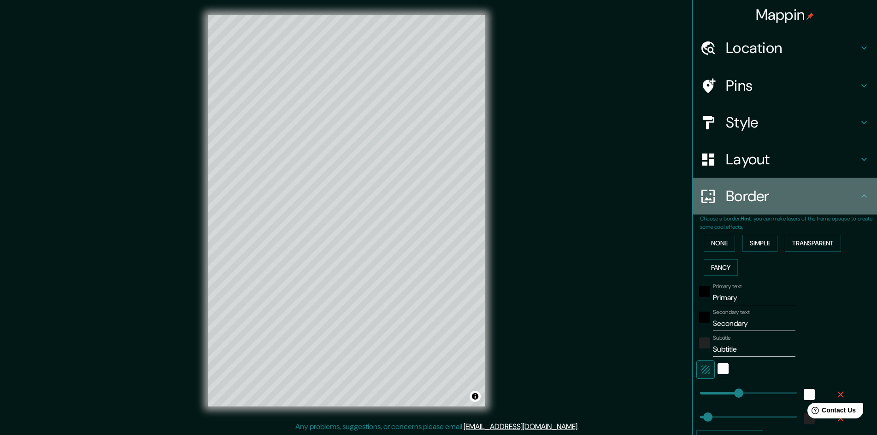  What do you see at coordinates (792, 159) in the screenshot?
I see `h4: Layout` at bounding box center [792, 159].